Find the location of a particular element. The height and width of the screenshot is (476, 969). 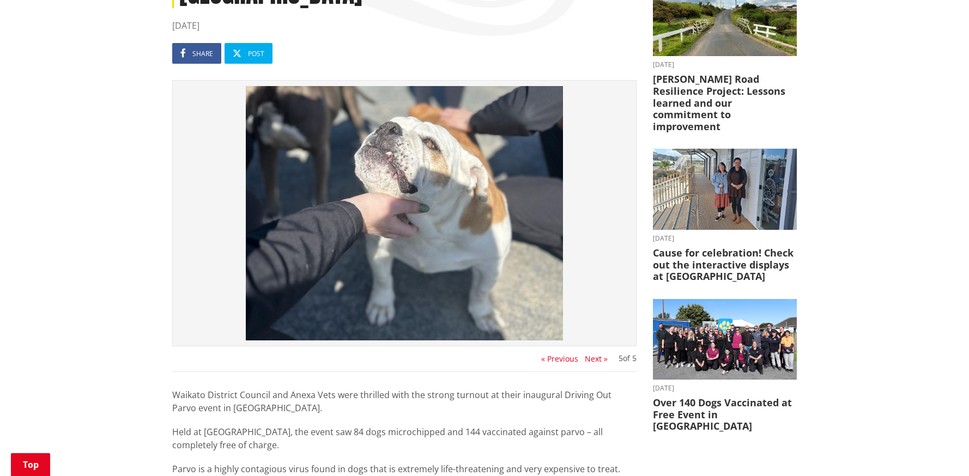

img: 554642373_1205075598320060_7014791421243316406_n is located at coordinates (725, 340).